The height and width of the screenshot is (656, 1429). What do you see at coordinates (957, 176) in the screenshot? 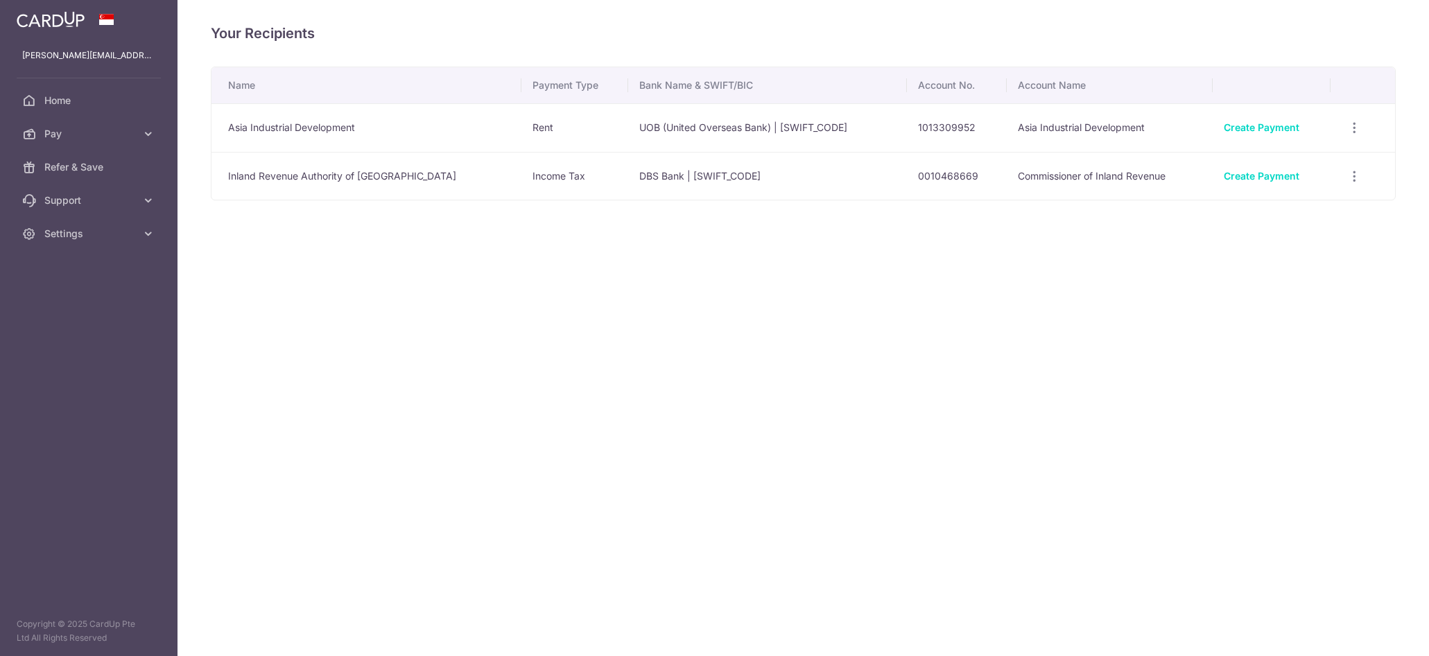
I see `td: 0010468669` at bounding box center [957, 176].